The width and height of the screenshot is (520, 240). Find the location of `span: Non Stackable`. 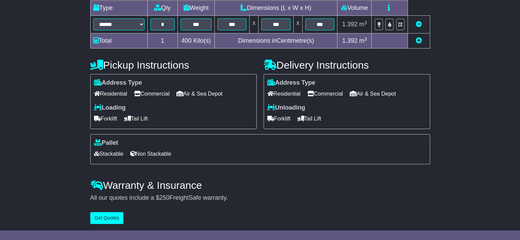

span: Non Stackable is located at coordinates (151, 154).